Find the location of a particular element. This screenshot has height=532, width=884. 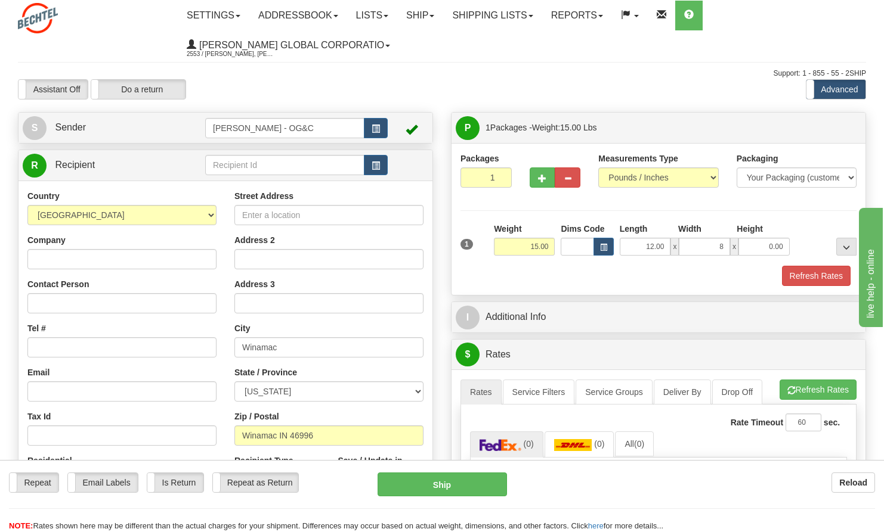

label: Dims Code is located at coordinates (582, 229).